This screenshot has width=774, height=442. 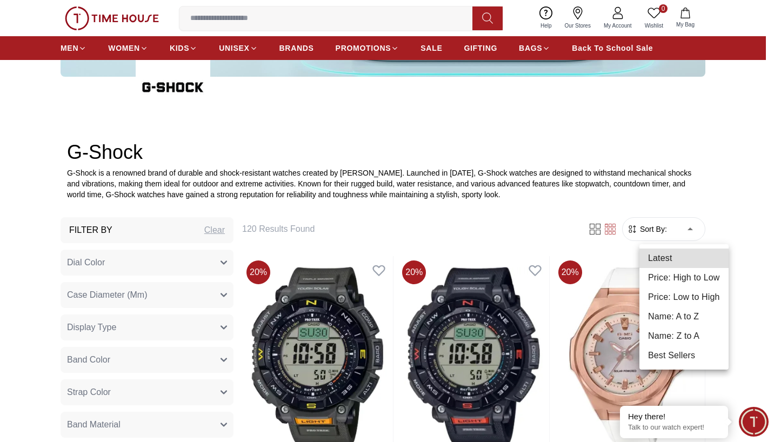 I want to click on p: Talk to our watch expert!, so click(x=674, y=427).